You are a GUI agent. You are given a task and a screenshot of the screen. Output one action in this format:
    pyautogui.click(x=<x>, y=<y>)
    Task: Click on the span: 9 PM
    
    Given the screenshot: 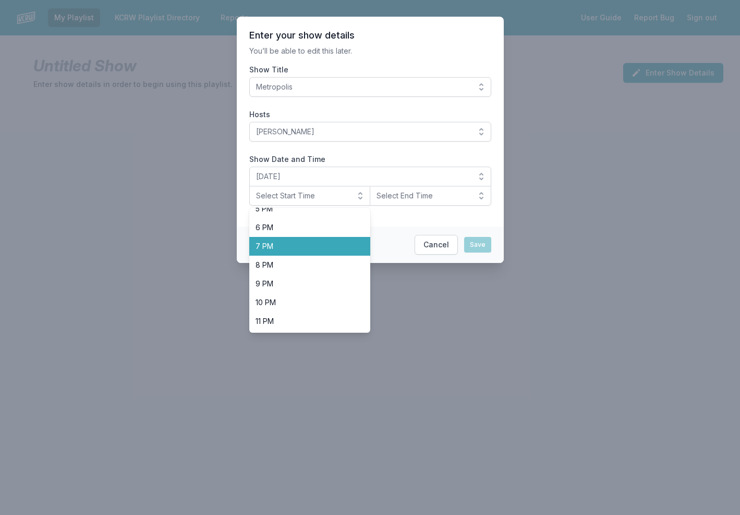 What is the action you would take?
    pyautogui.click(x=303, y=284)
    